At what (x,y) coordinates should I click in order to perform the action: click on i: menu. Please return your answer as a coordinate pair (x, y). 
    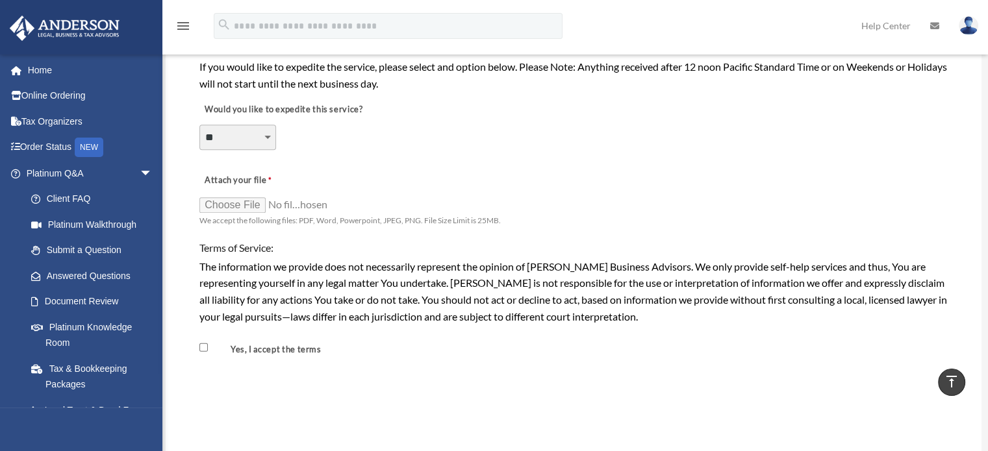
    Looking at the image, I should click on (183, 26).